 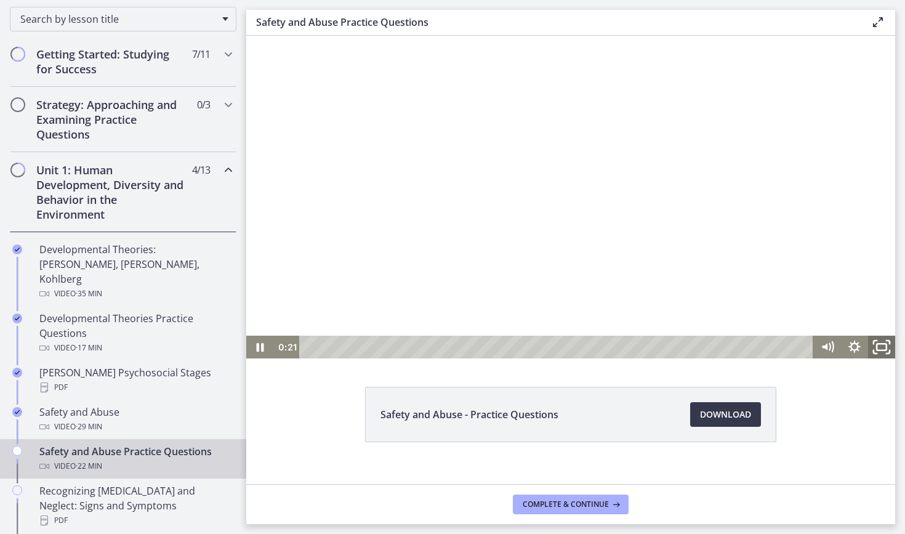 I want to click on span: 7 / 11, so click(x=201, y=54).